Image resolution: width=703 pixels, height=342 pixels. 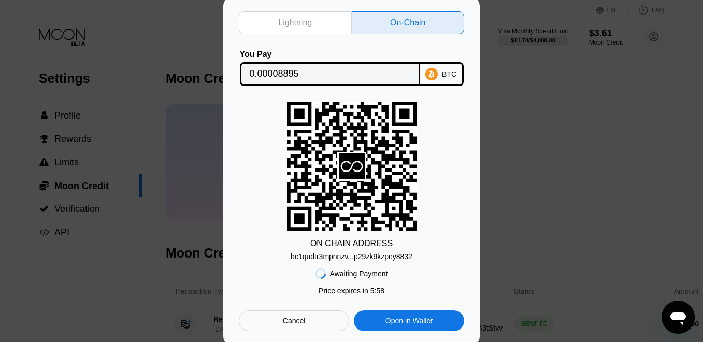 What do you see at coordinates (294, 321) in the screenshot?
I see `div: Cancel` at bounding box center [294, 321].